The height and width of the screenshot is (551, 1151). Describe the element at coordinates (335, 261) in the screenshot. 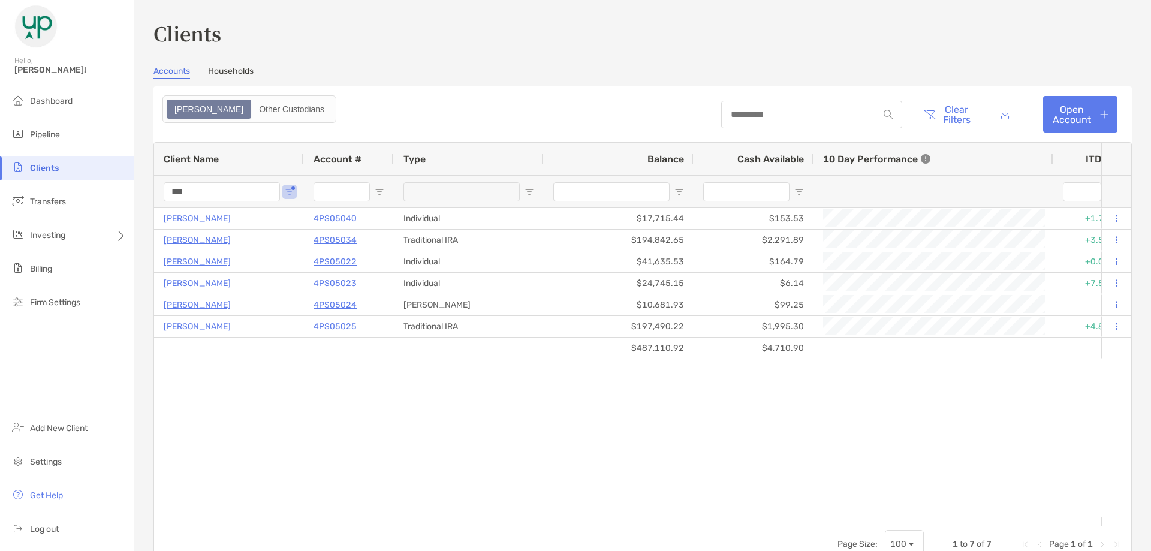

I see `p: 4PS05022` at that location.